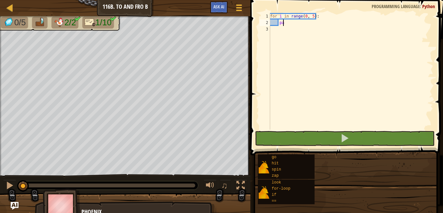 This screenshot has width=443, height=213. What do you see at coordinates (344, 138) in the screenshot?
I see `button: Shift+Enter: Run current code.` at bounding box center [344, 138].